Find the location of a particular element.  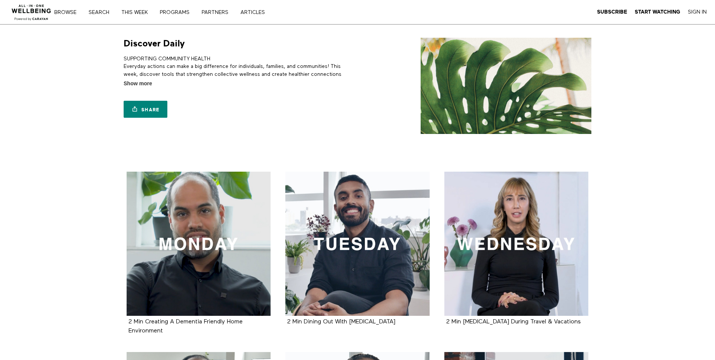

strong: 2 Min Type 2 Diabetes During Travel & Vacations is located at coordinates (514, 322).